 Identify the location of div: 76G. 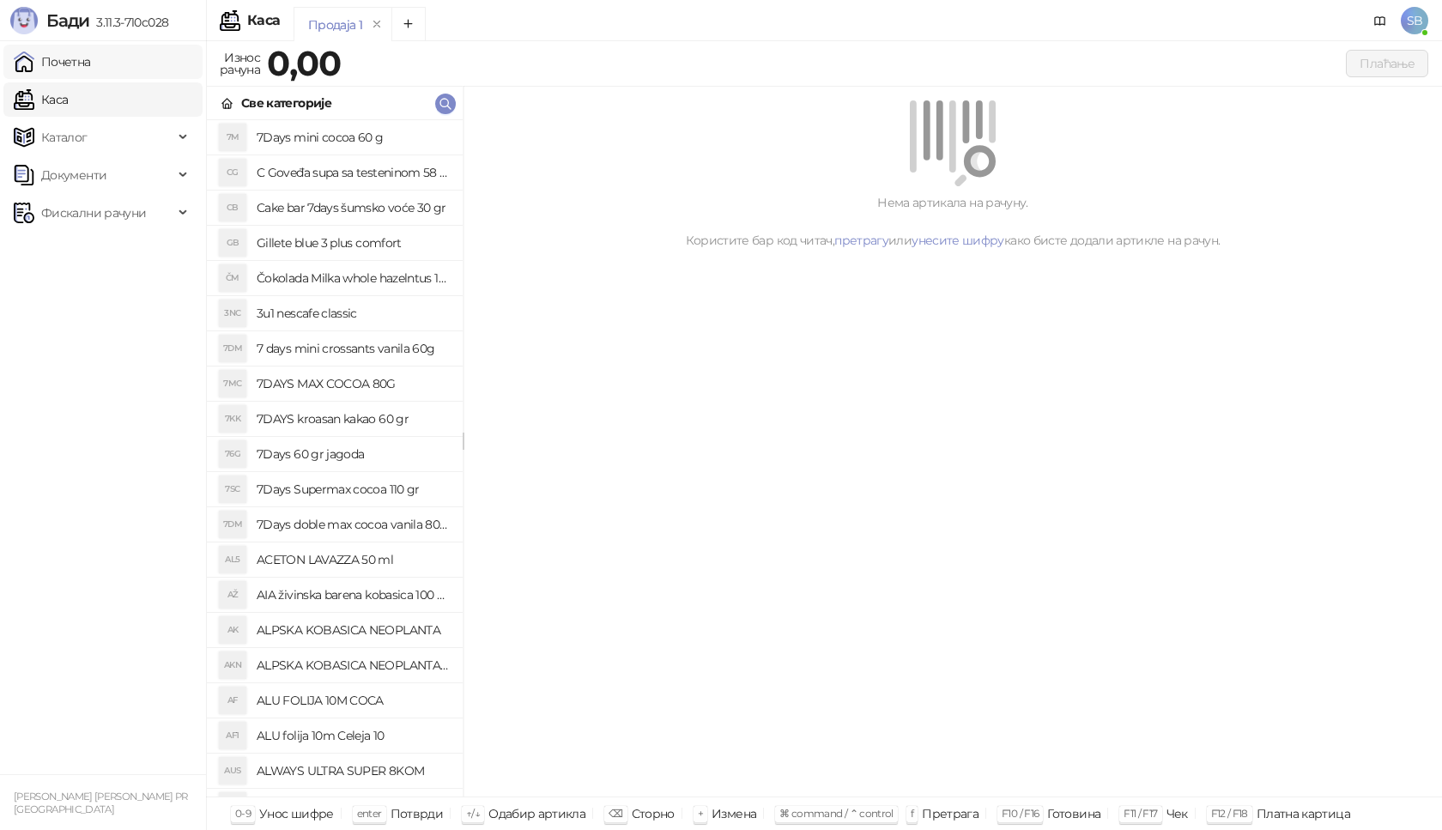
(233, 454).